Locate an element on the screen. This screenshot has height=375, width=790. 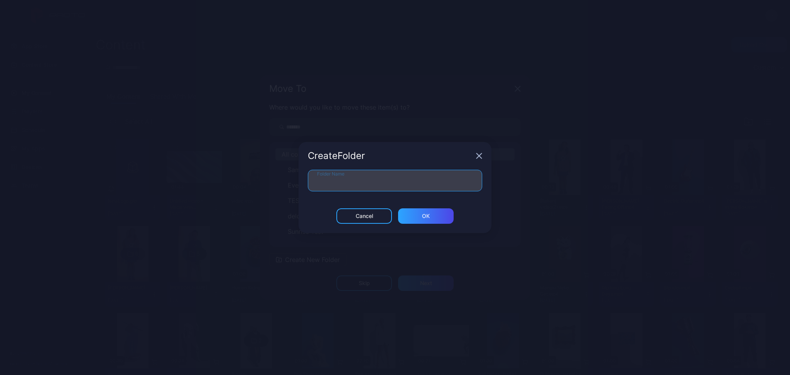
button: Cancel is located at coordinates (364, 216).